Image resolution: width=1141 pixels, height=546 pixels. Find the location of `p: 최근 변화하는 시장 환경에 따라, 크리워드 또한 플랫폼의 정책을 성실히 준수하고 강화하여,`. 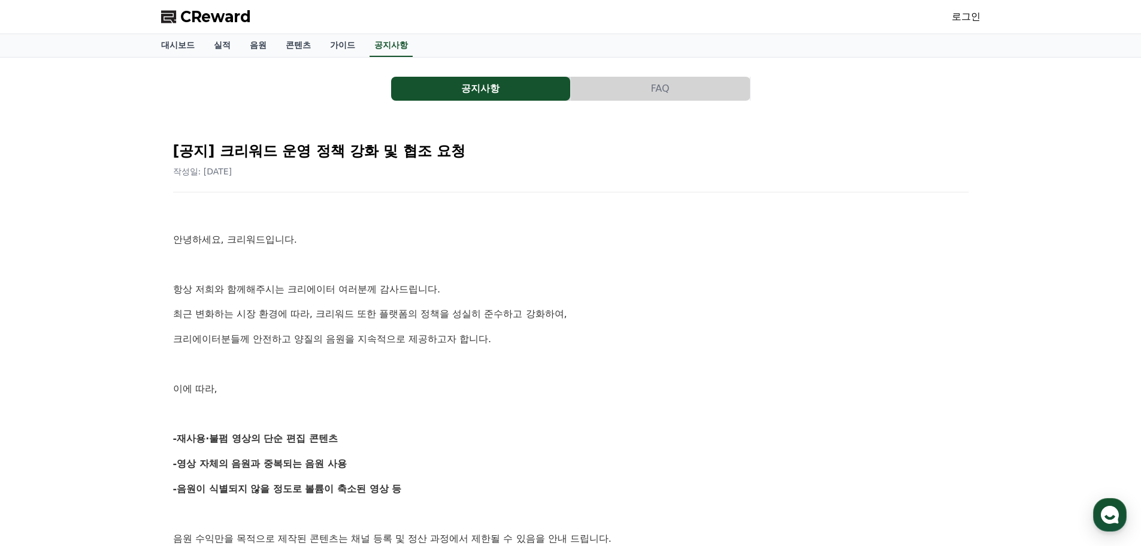

p: 최근 변화하는 시장 환경에 따라, 크리워드 또한 플랫폼의 정책을 성실히 준수하고 강화하여, is located at coordinates (571, 314).